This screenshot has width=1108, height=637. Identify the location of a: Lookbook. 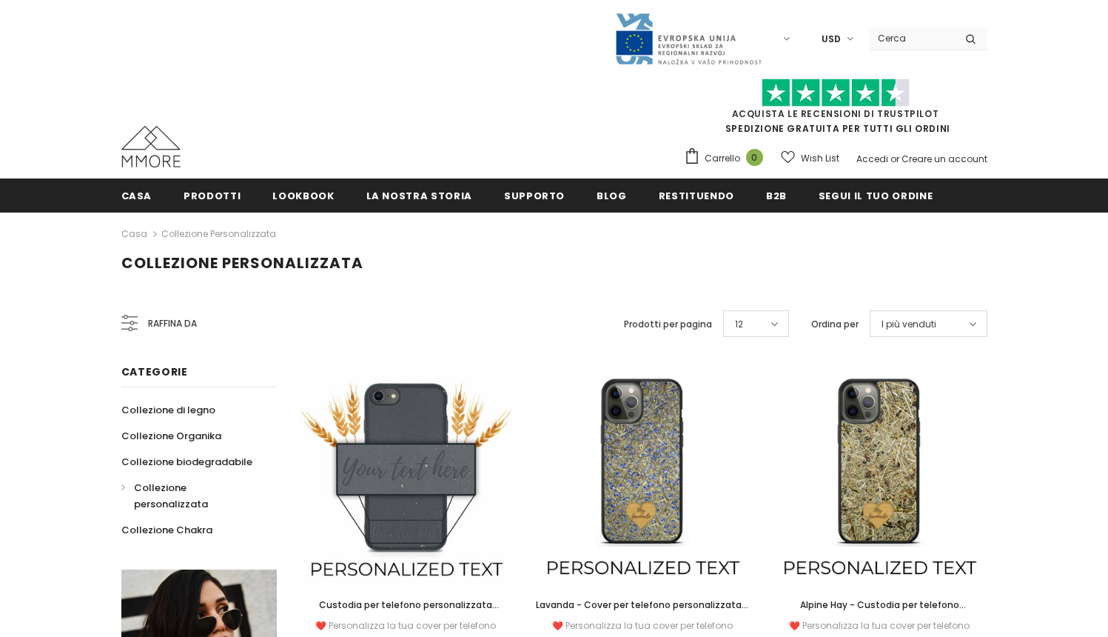
(303, 195).